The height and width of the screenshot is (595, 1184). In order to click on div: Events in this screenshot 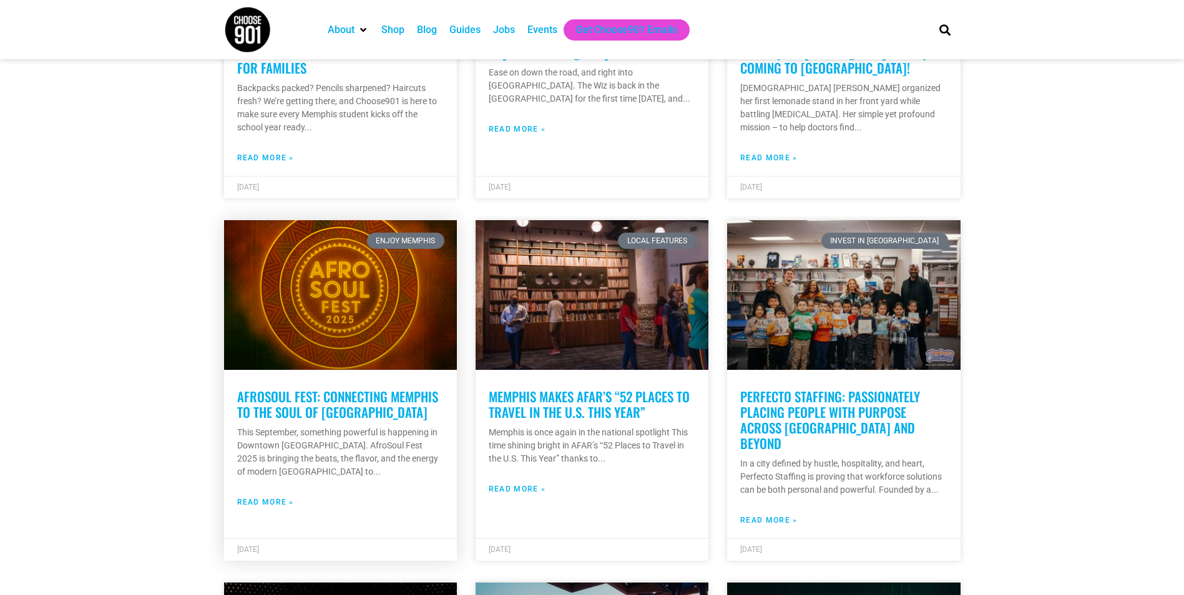, I will do `click(542, 30)`.